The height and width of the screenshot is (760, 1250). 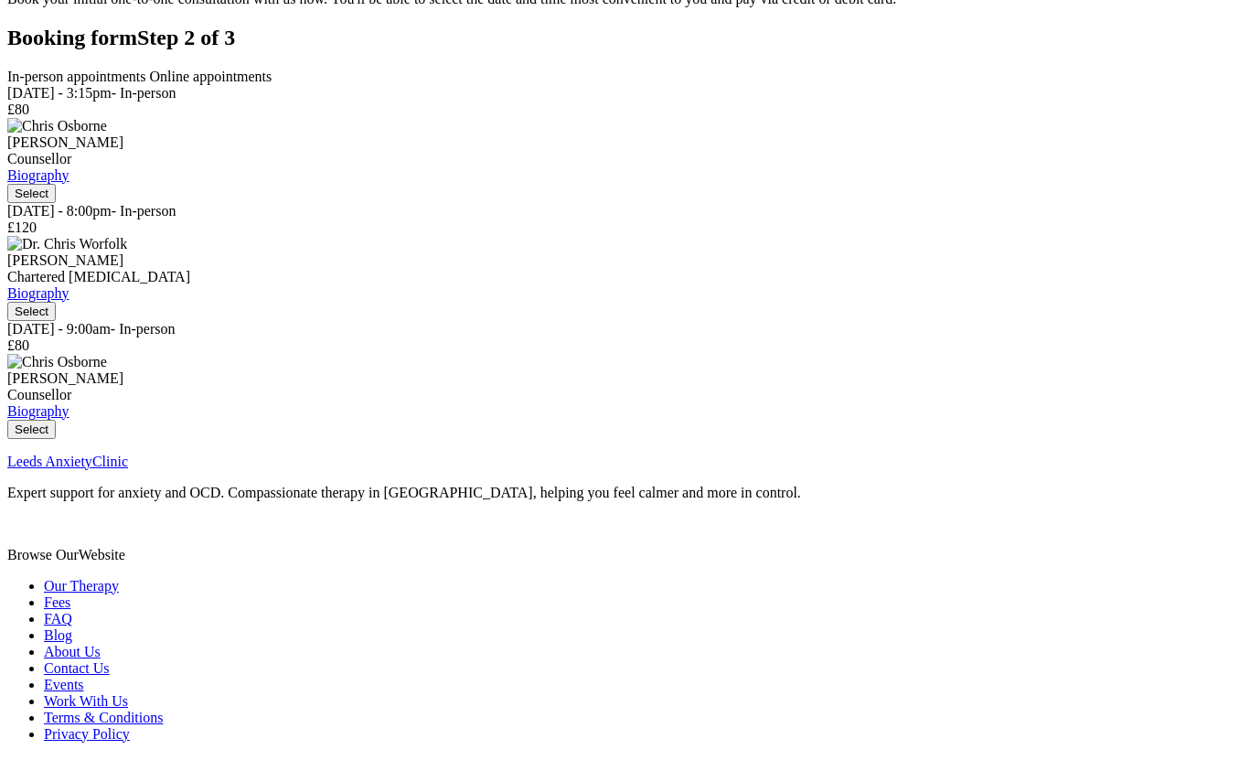 I want to click on a: Work With Us, so click(x=86, y=701).